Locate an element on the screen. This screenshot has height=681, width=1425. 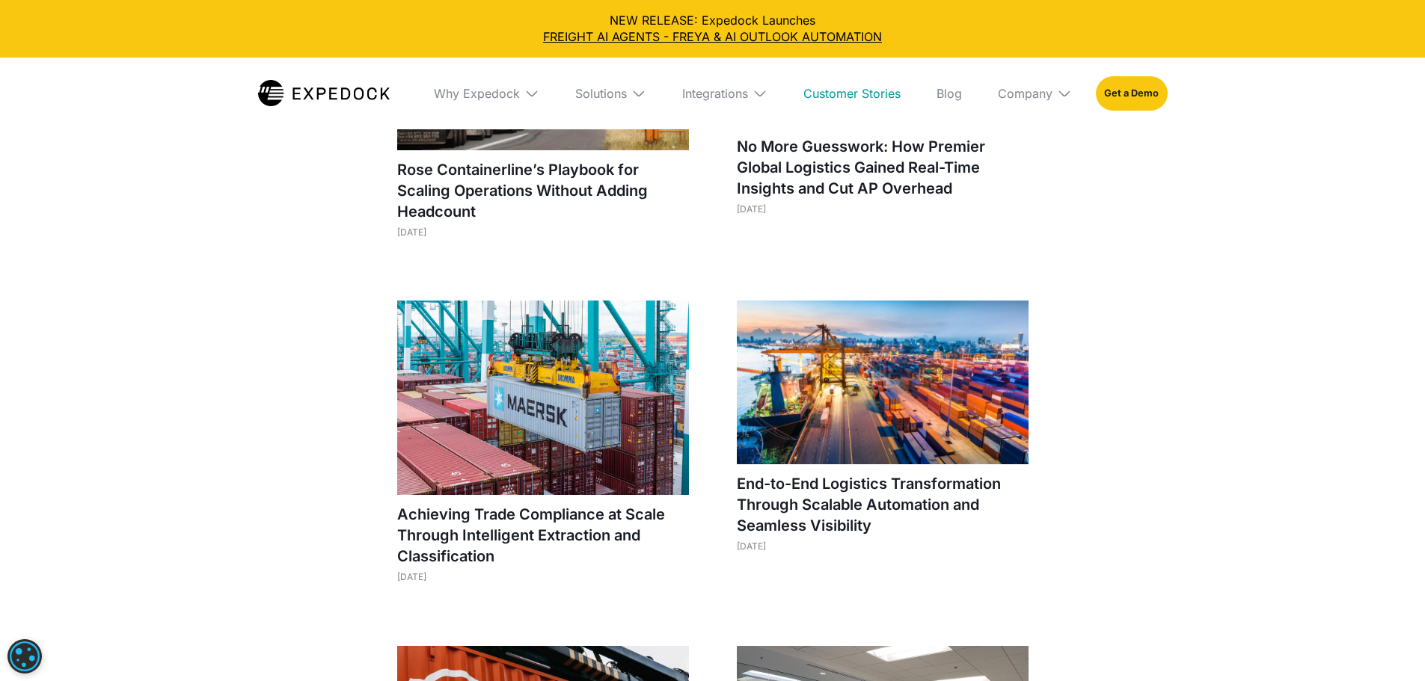
a: FREIGHT AI AGENTS - FREYA & AI OUTLOOK AUTOMATION is located at coordinates (712, 37).